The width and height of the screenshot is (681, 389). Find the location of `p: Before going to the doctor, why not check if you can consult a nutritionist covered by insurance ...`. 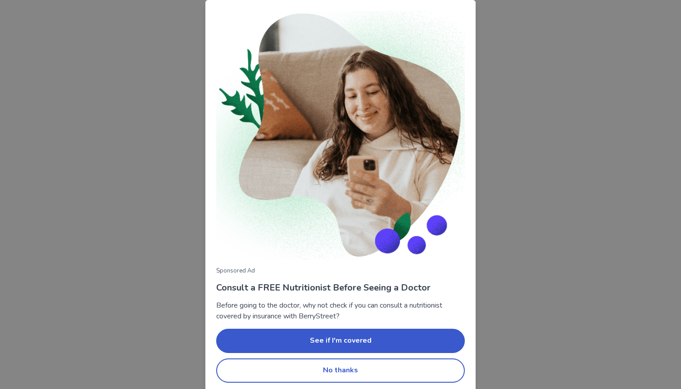

p: Before going to the doctor, why not check if you can consult a nutritionist covered by insurance ... is located at coordinates (340, 311).